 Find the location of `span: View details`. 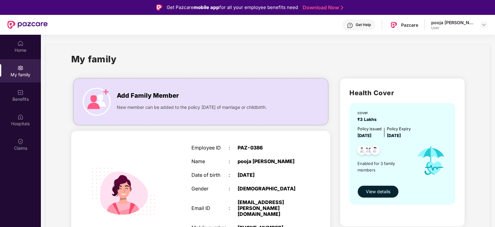

span: View details is located at coordinates (378, 191).